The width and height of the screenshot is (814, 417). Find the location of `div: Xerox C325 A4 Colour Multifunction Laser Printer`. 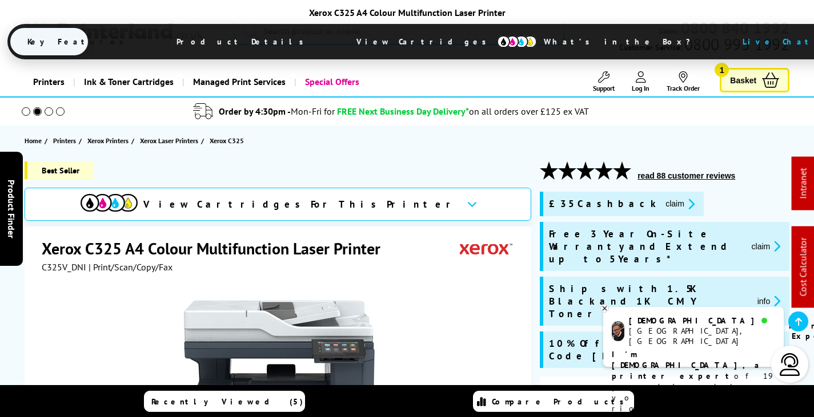

div: Xerox C325 A4 Colour Multifunction Laser Printer is located at coordinates (407, 13).